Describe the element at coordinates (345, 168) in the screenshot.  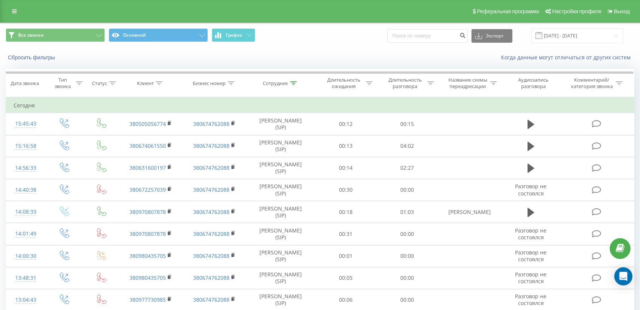
I see `td: 00:14` at that location.